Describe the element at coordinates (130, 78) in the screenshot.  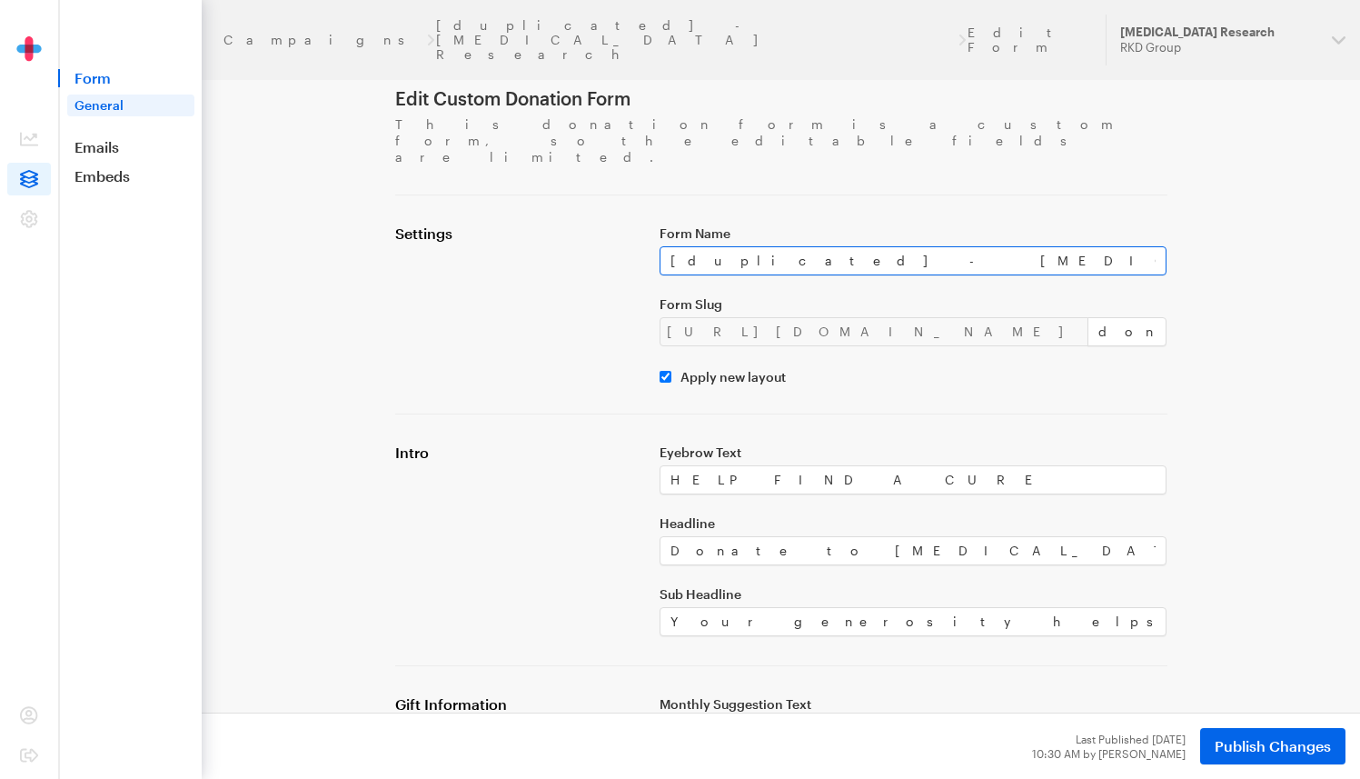
I see `span: Form` at that location.